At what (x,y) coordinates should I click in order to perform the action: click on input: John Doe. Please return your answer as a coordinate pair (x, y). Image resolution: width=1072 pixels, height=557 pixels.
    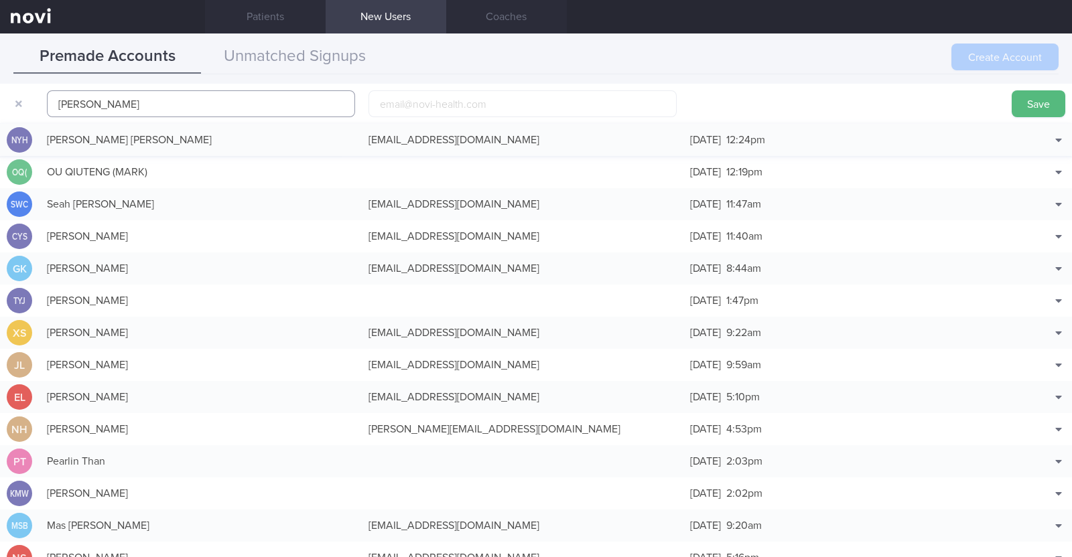
    Looking at the image, I should click on (201, 104).